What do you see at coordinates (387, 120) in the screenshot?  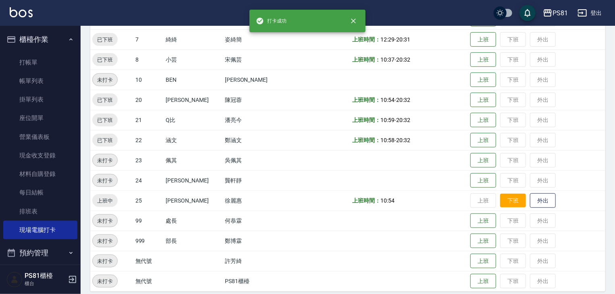 I see `span: 10:59` at bounding box center [387, 120].